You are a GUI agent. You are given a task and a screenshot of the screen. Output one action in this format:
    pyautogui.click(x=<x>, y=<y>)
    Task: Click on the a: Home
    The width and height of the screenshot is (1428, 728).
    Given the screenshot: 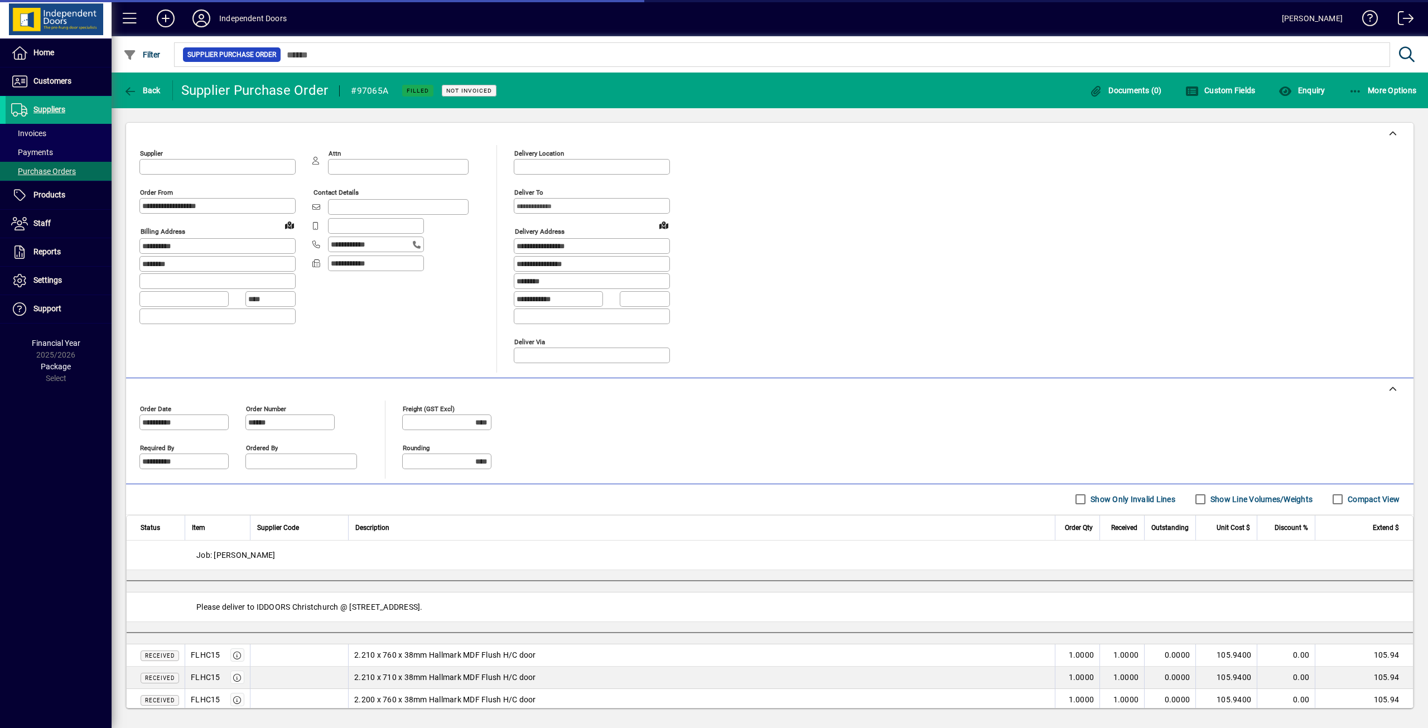 What is the action you would take?
    pyautogui.click(x=59, y=53)
    